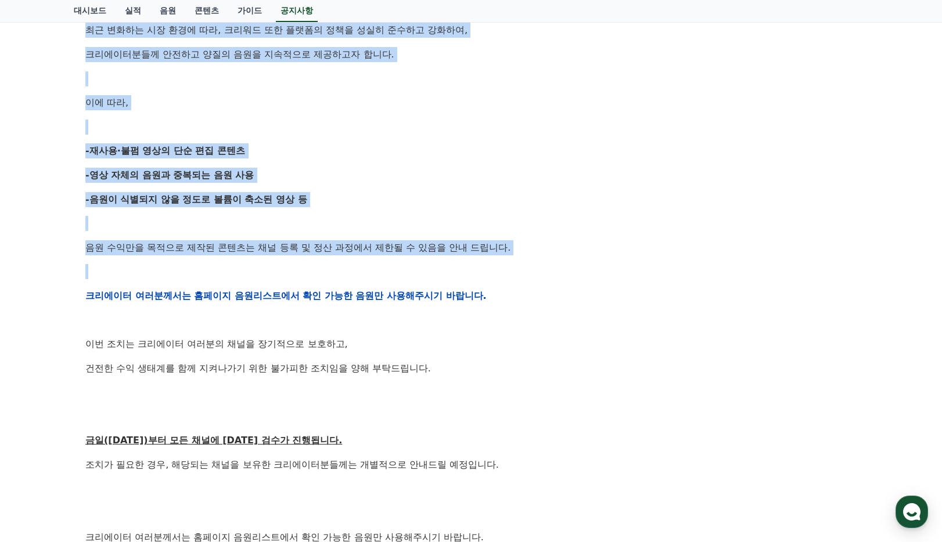  What do you see at coordinates (196, 199) in the screenshot?
I see `strong: -음원이 식별되지 않을 정도로 볼륨이 축소된 영상 등` at bounding box center [196, 199].